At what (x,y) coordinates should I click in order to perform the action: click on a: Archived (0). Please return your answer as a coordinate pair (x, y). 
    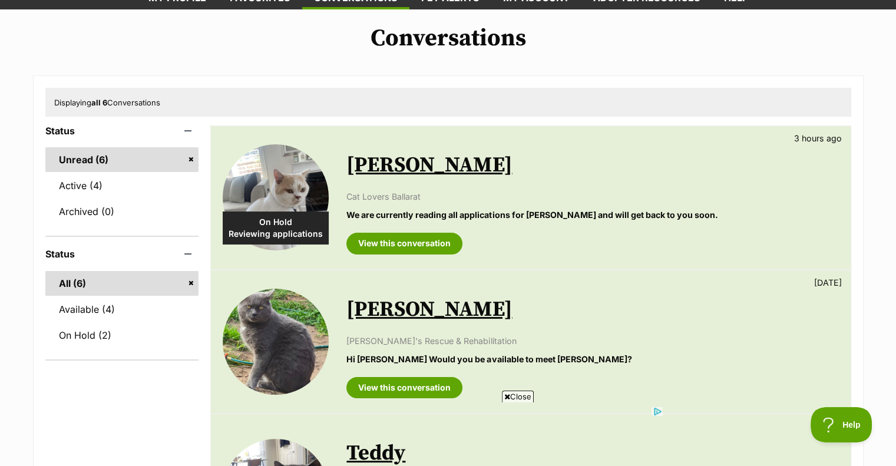
    Looking at the image, I should click on (122, 211).